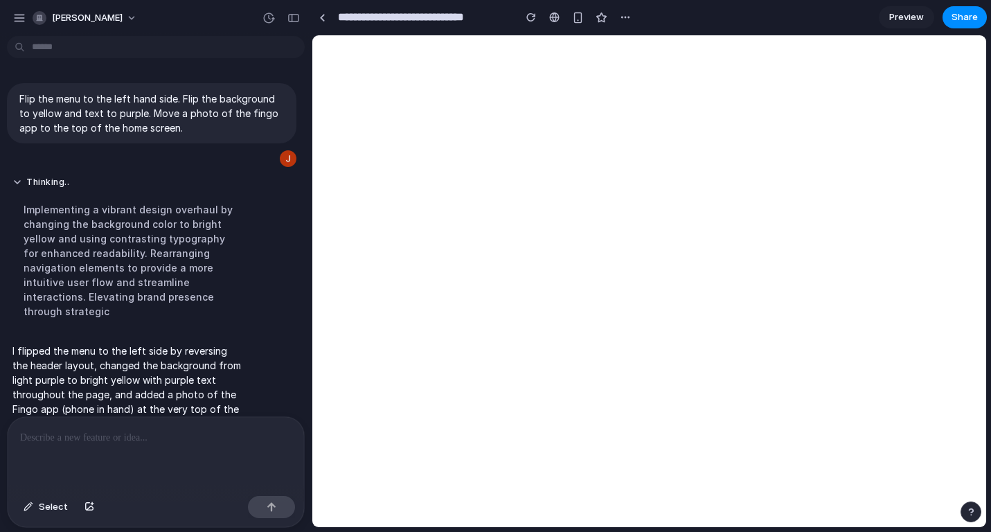  What do you see at coordinates (156, 454) in the screenshot?
I see `div: To enrich screen reader interactions, please activate Accessibility in Grammarly extension settings` at bounding box center [156, 454].